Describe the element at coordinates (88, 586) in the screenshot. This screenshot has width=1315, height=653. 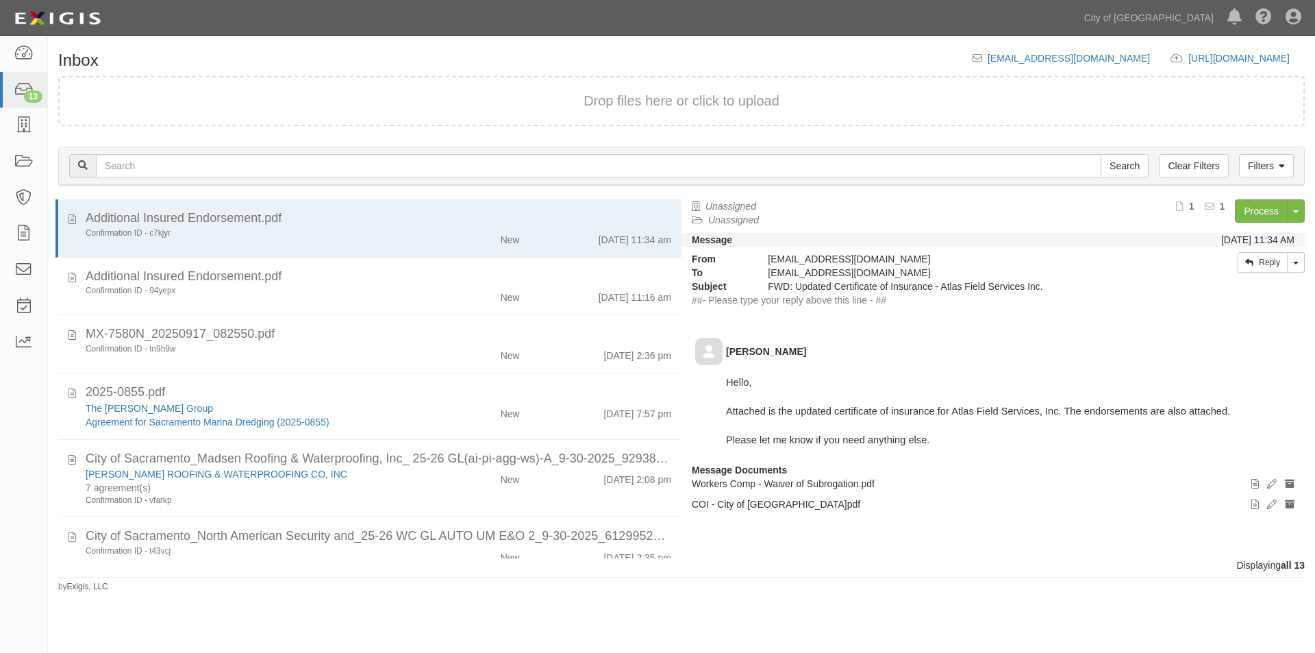
I see `a: Exigis, LLC` at that location.